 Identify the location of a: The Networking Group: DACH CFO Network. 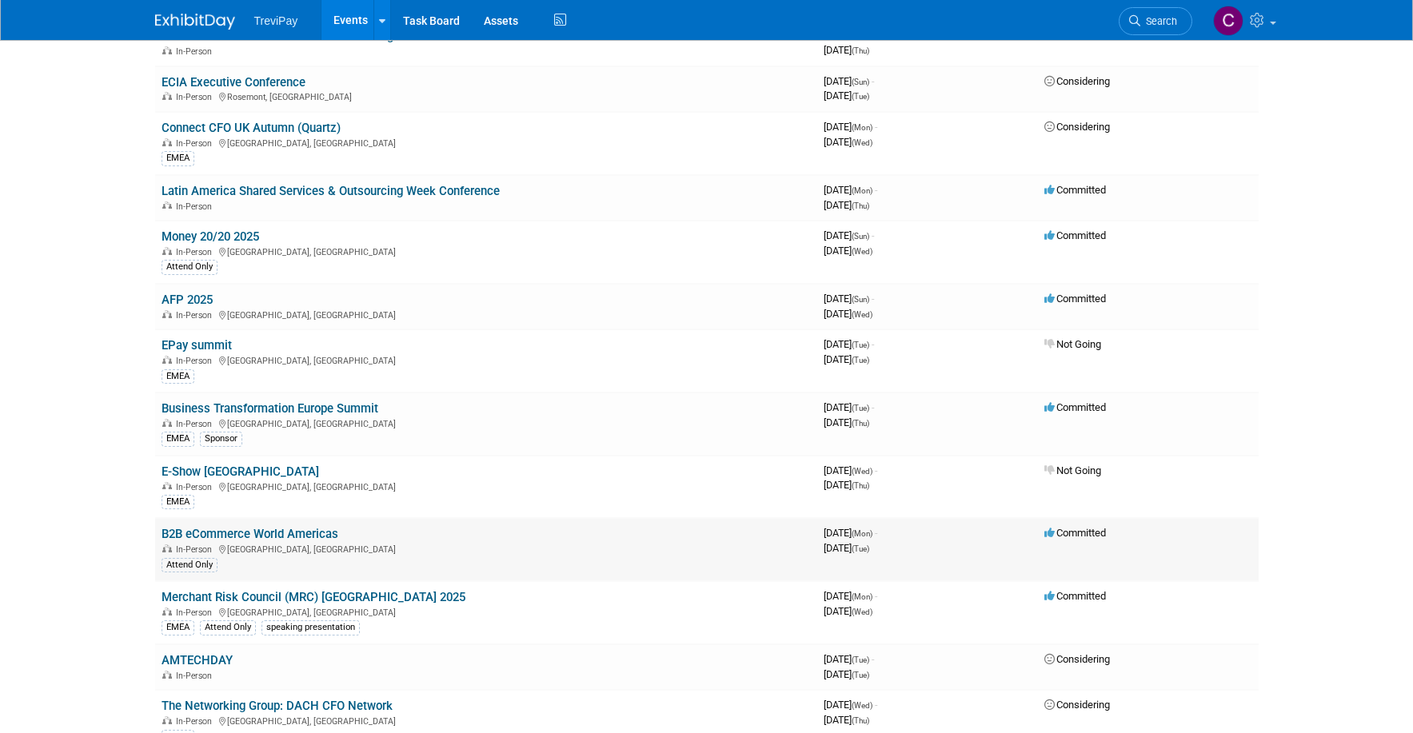
(277, 706).